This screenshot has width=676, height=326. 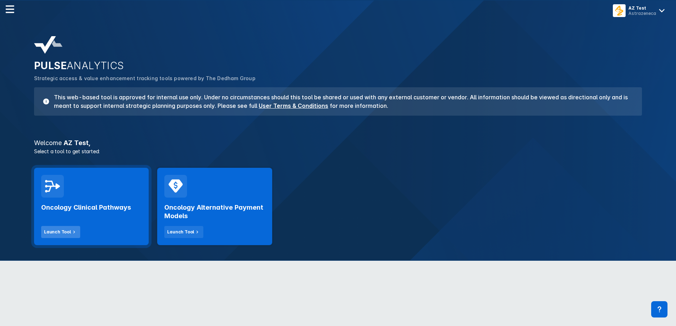 What do you see at coordinates (48, 143) in the screenshot?
I see `span: Welcome` at bounding box center [48, 143].